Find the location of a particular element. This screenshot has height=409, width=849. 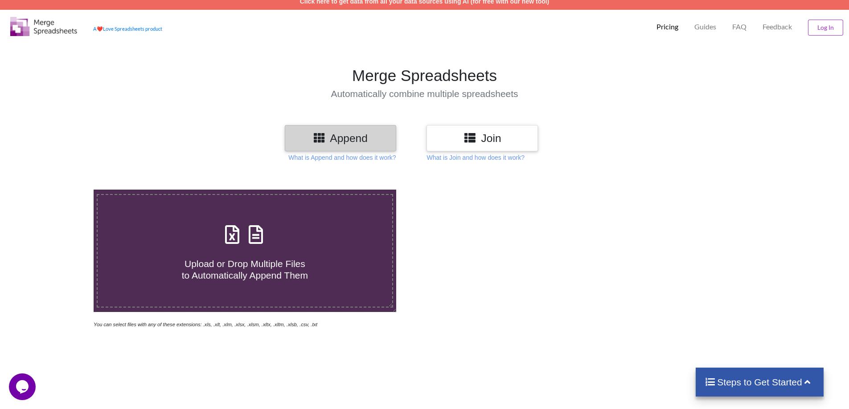

a: AheartLove Spreadsheets product is located at coordinates (127, 29).